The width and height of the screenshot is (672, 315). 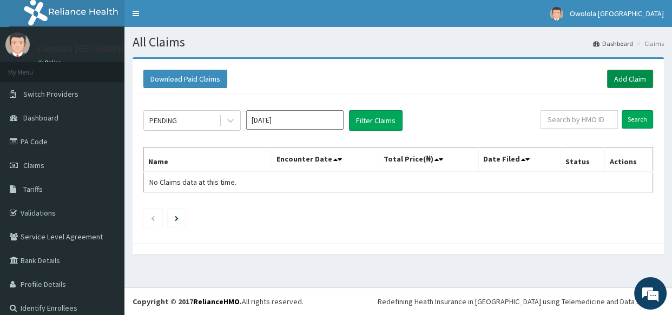 I want to click on th: Date Filed, so click(x=519, y=160).